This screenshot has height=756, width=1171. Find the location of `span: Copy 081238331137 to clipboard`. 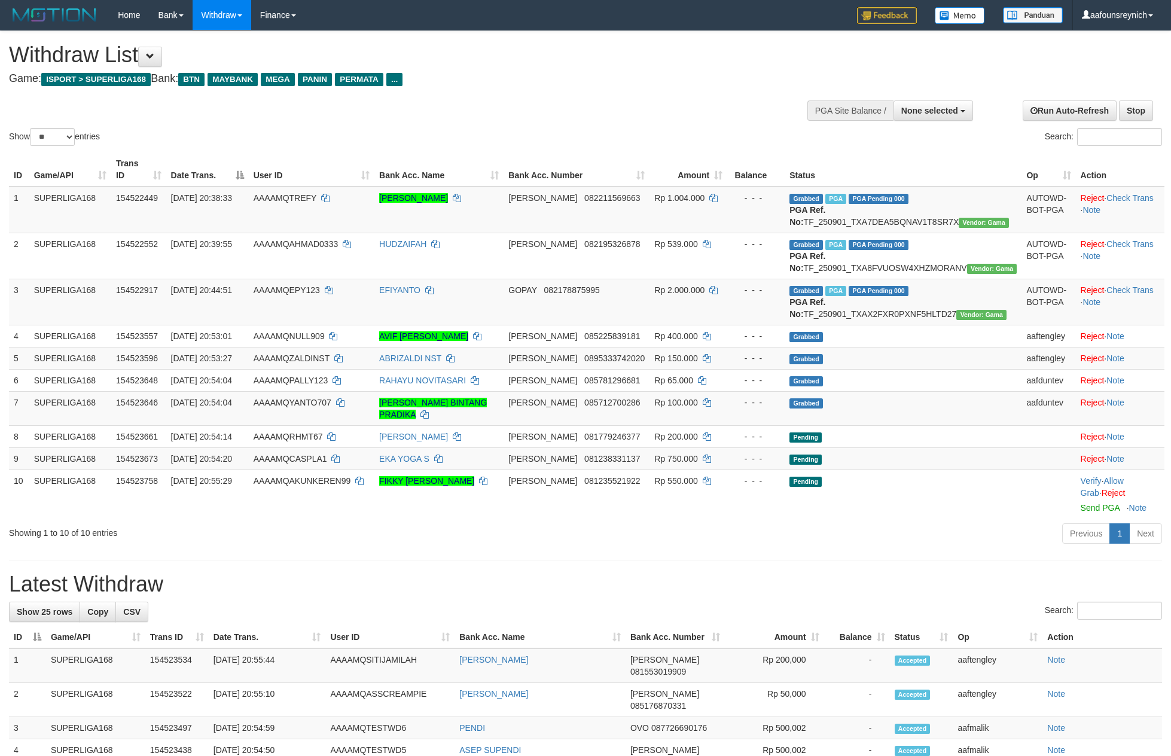

span: Copy 081238331137 to clipboard is located at coordinates (612, 459).